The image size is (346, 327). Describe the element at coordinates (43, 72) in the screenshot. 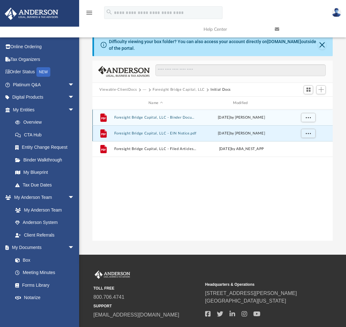

I see `div: NEW` at that location.